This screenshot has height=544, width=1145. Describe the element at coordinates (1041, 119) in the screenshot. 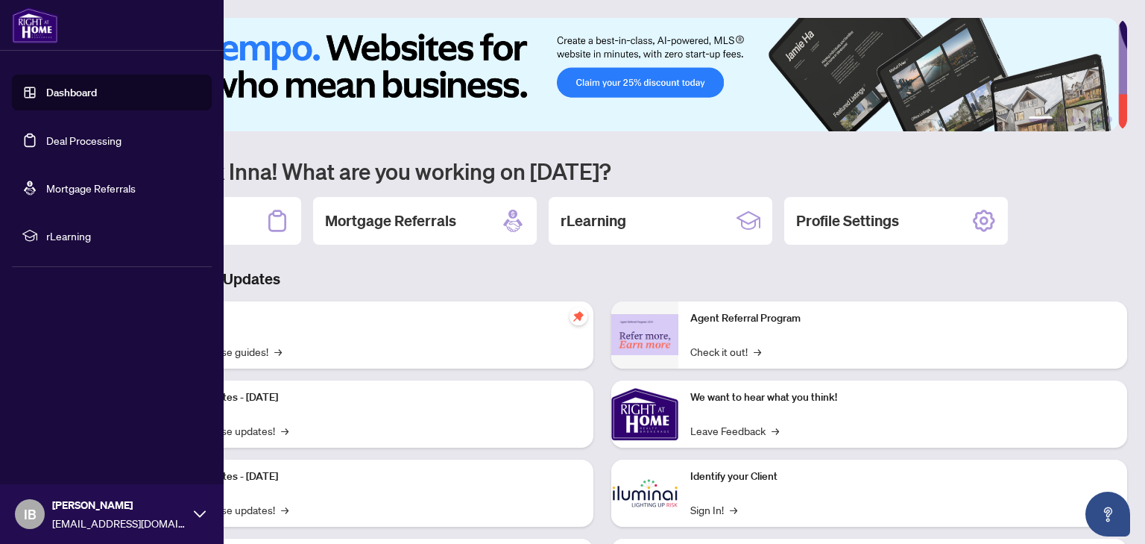

I see `button: 1` at that location.